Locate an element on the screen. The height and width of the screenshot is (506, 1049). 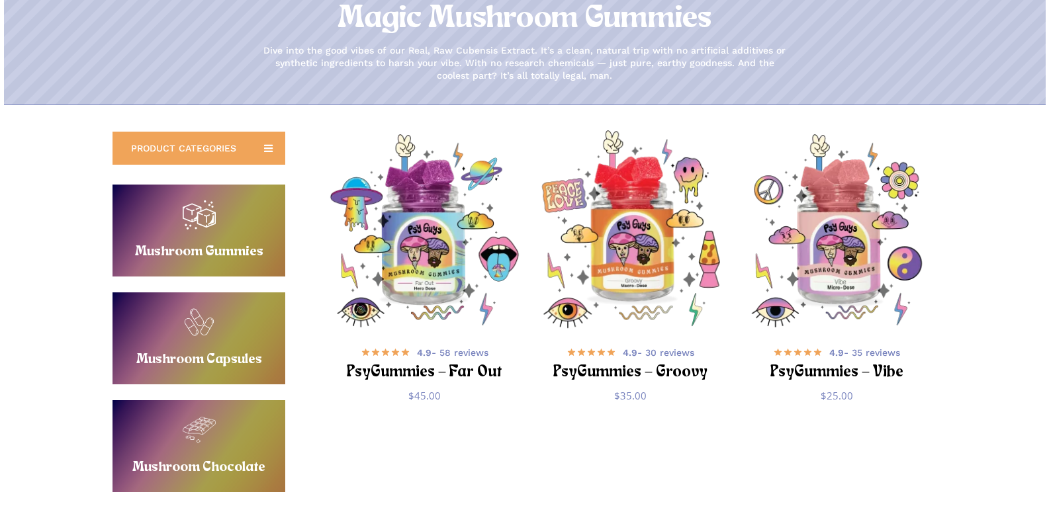
img: Psychedelic mushroom gummies in a colorful jar. is located at coordinates (424, 231).